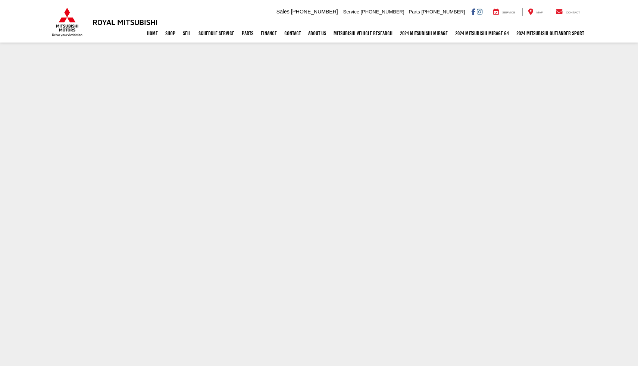 The height and width of the screenshot is (366, 638). Describe the element at coordinates (170, 33) in the screenshot. I see `a: Shop` at that location.